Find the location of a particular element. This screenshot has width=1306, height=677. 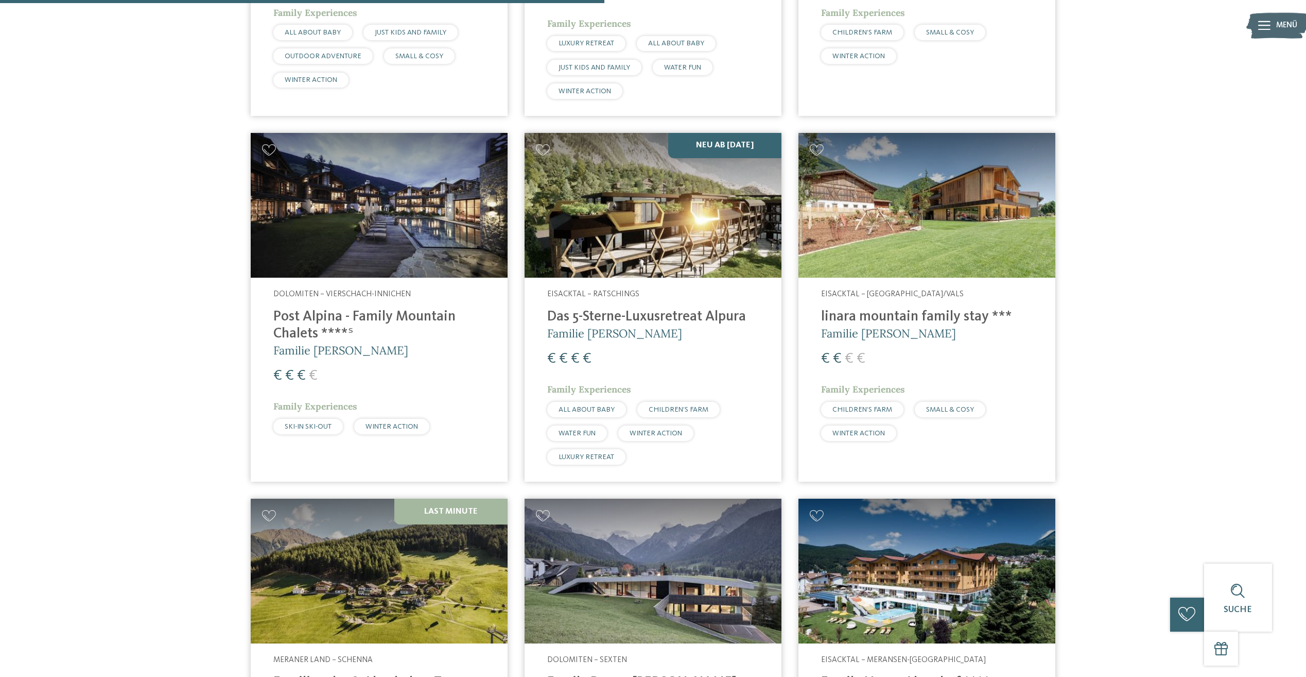

span: Eisacktal – Ratschings is located at coordinates (593, 294).